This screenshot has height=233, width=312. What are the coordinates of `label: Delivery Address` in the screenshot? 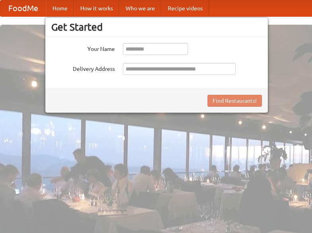 It's located at (83, 68).